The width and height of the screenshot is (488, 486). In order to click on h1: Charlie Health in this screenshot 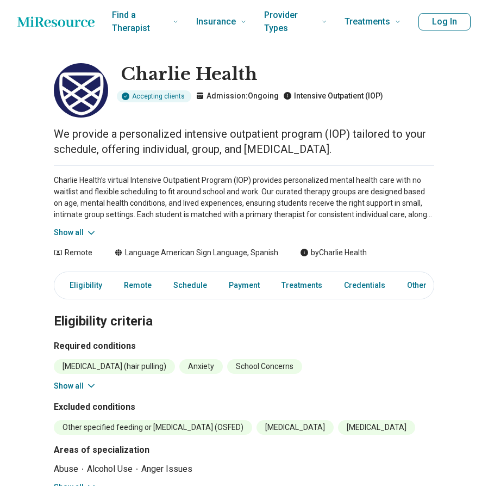, I will do `click(252, 74)`.